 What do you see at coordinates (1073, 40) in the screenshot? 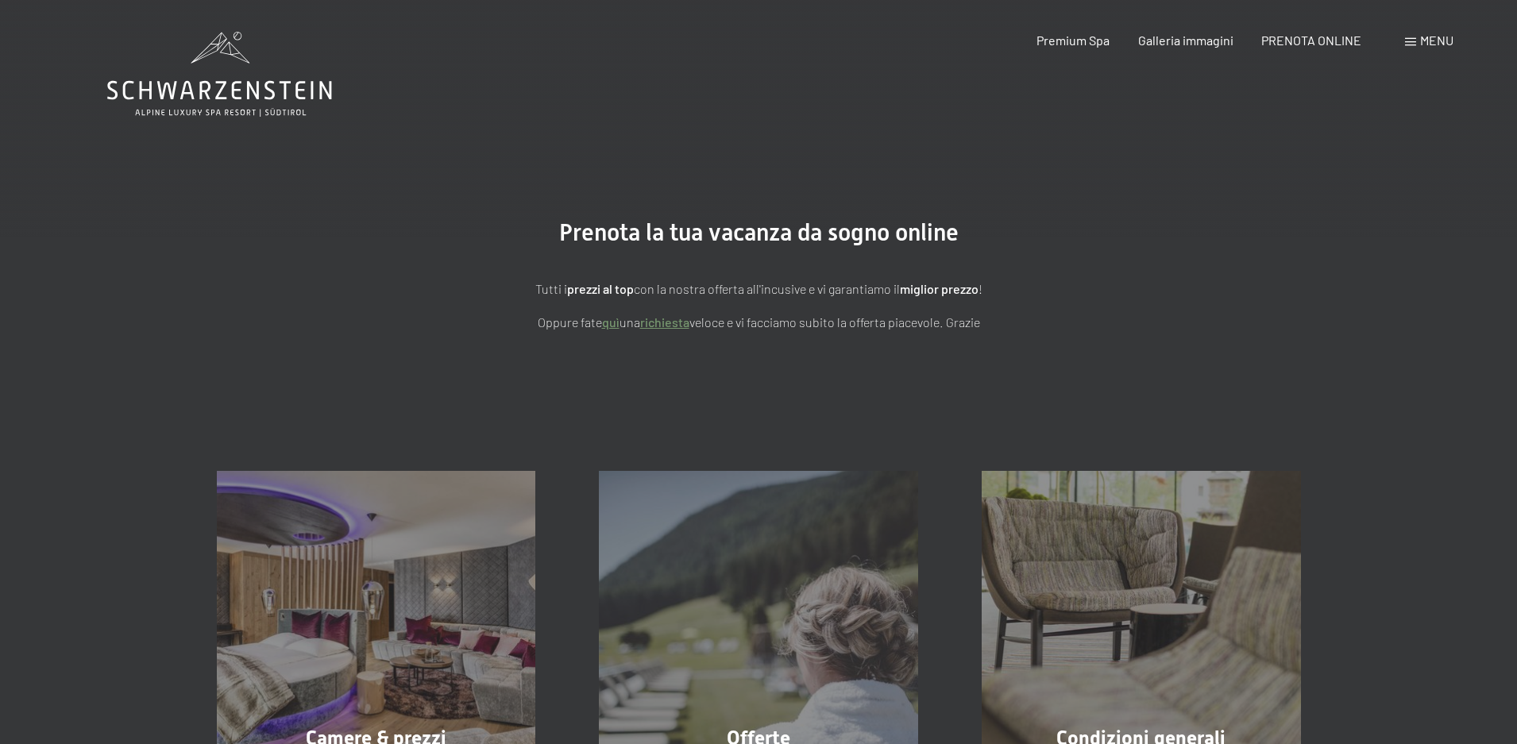
I see `span: Premium Spa` at bounding box center [1073, 40].